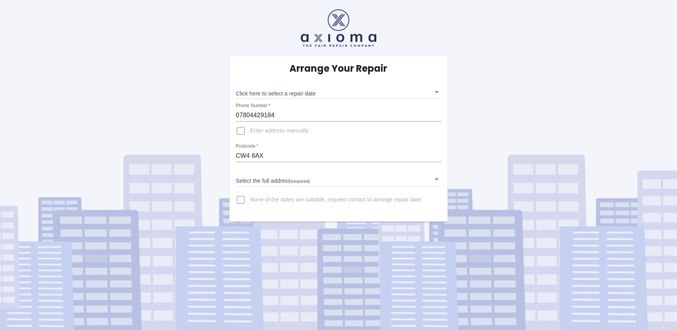 The height and width of the screenshot is (330, 677). I want to click on img: axioma, so click(338, 28).